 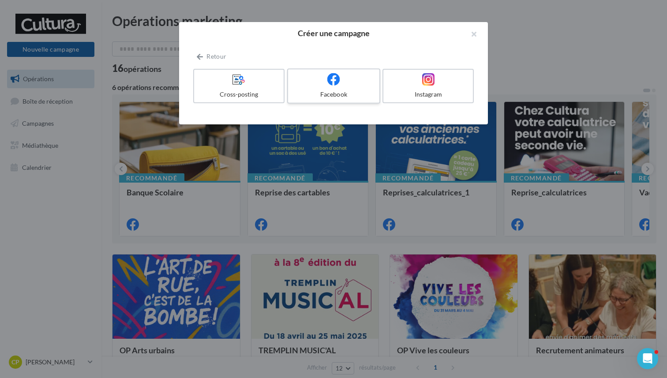 What do you see at coordinates (428, 94) in the screenshot?
I see `div: Instagram` at bounding box center [428, 94].